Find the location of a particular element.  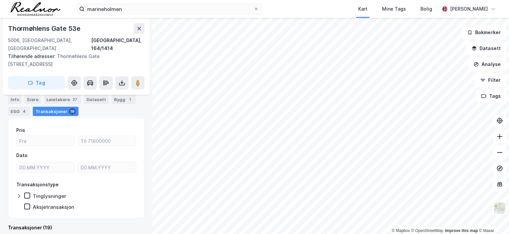

div: Leietakere is located at coordinates (62, 99).